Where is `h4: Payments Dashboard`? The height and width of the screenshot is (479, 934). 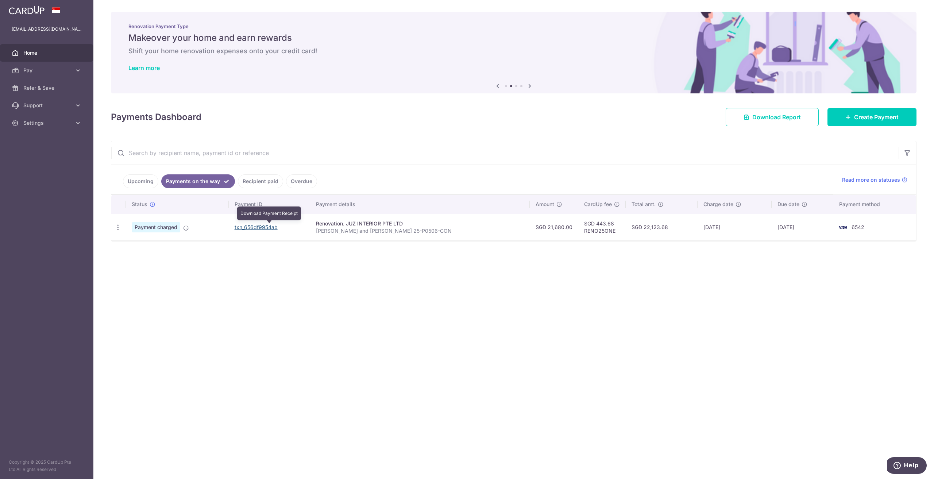 h4: Payments Dashboard is located at coordinates (156, 117).